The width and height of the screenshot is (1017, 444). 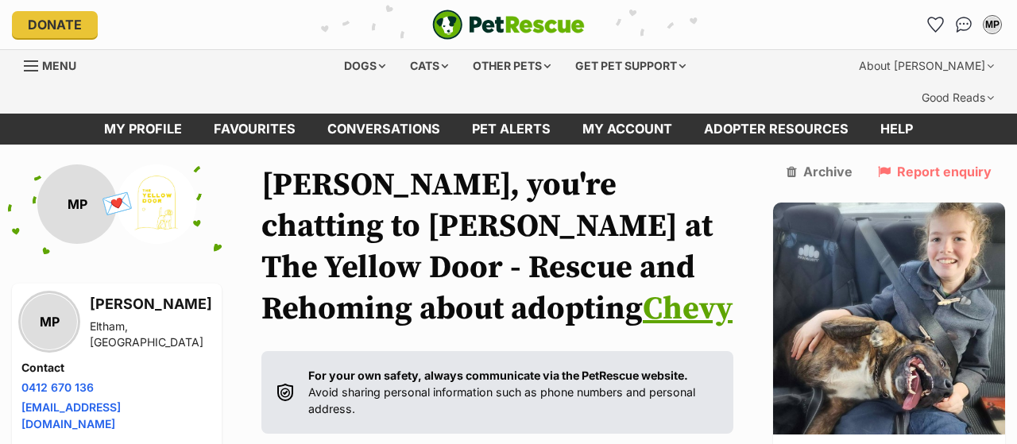 I want to click on img: Chevy, so click(x=889, y=319).